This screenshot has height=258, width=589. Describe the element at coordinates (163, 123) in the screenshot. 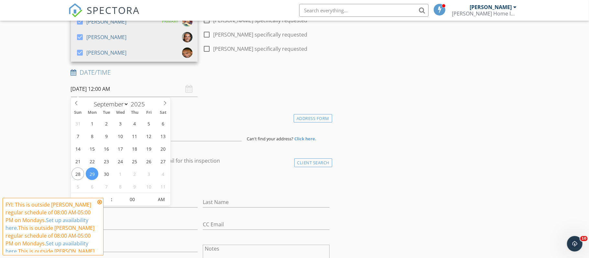

I see `span: September 6, 2025` at that location.